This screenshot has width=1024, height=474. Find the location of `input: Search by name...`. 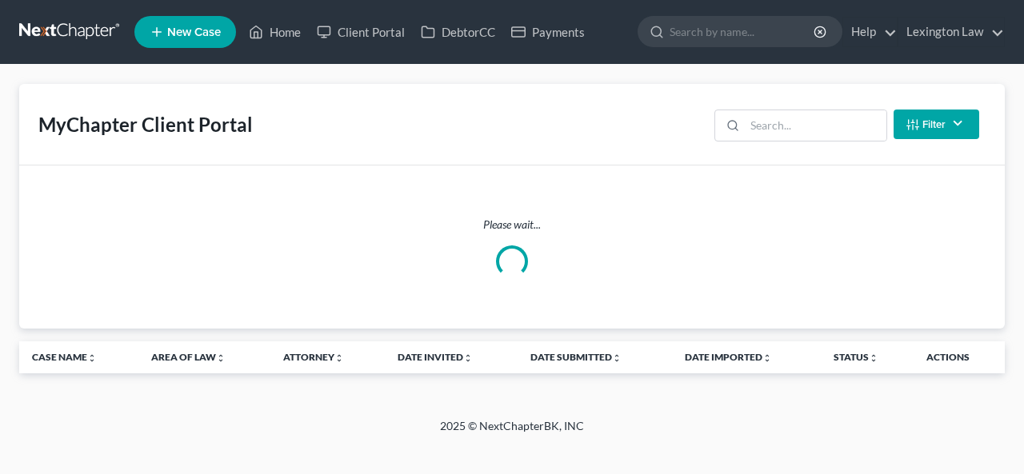

input: Search by name... is located at coordinates (742, 31).